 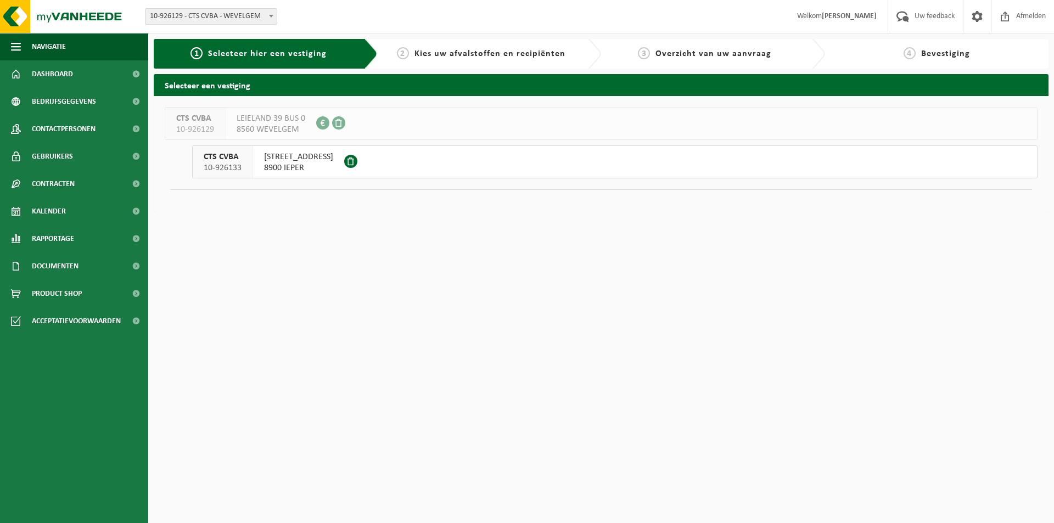 I want to click on span: Product Shop, so click(x=57, y=294).